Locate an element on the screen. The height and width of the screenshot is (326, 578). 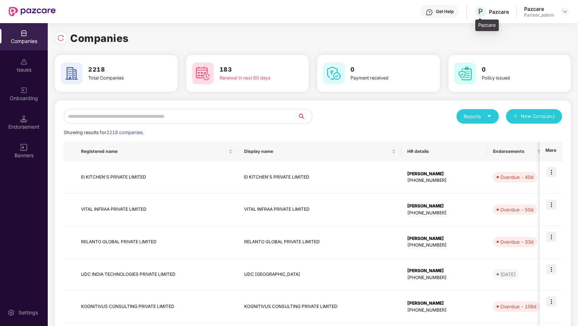
div: Payment received is located at coordinates (381, 78).